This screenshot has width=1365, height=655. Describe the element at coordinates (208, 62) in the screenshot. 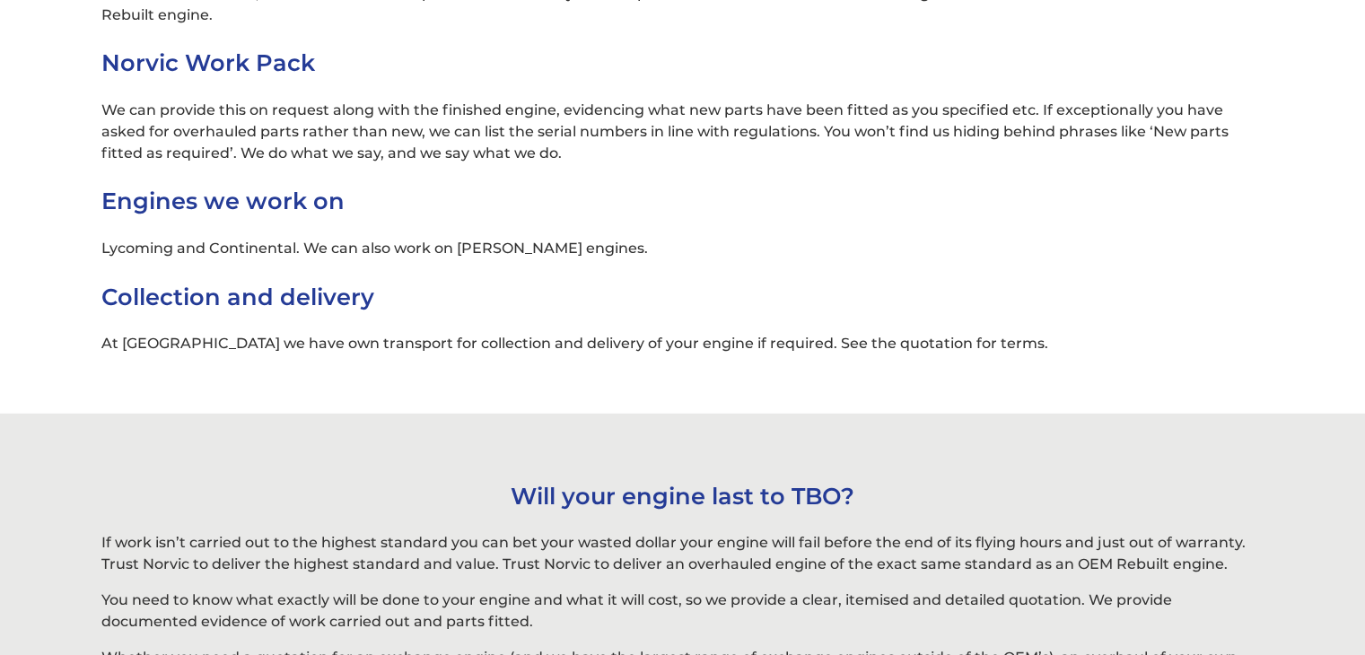

I see `span: Norvic Work Pack` at that location.